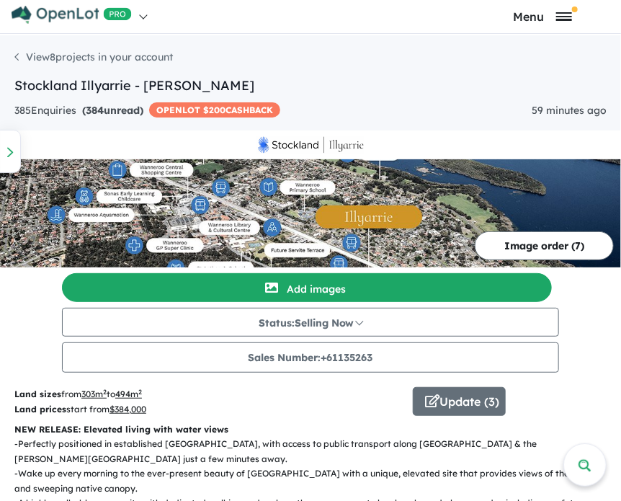  What do you see at coordinates (459, 402) in the screenshot?
I see `button: Update (3)` at bounding box center [459, 402].